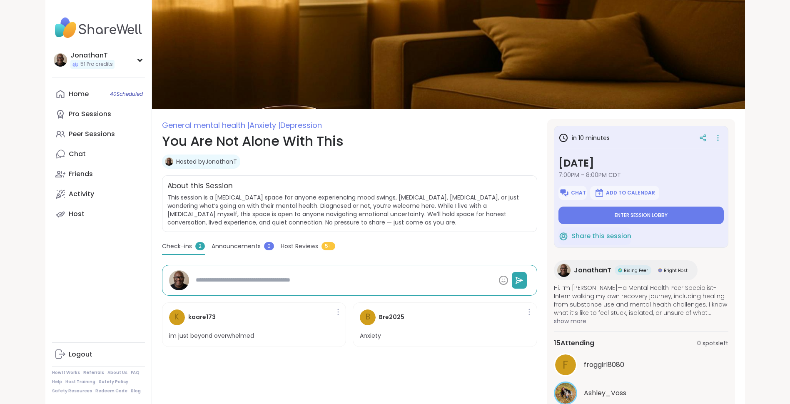 The height and width of the screenshot is (404, 790). What do you see at coordinates (77, 214) in the screenshot?
I see `div: Host` at bounding box center [77, 214].